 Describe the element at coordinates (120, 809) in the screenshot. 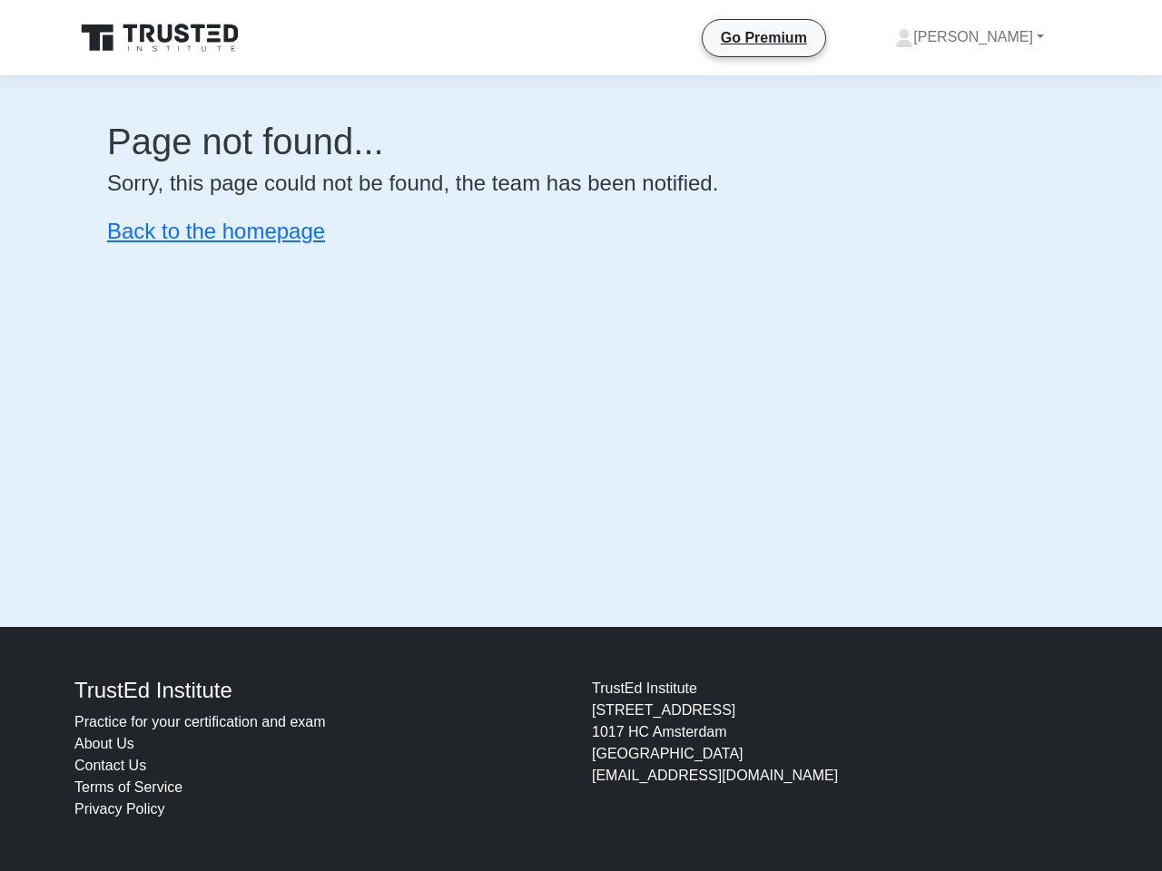

I see `a: Privacy Policy` at that location.